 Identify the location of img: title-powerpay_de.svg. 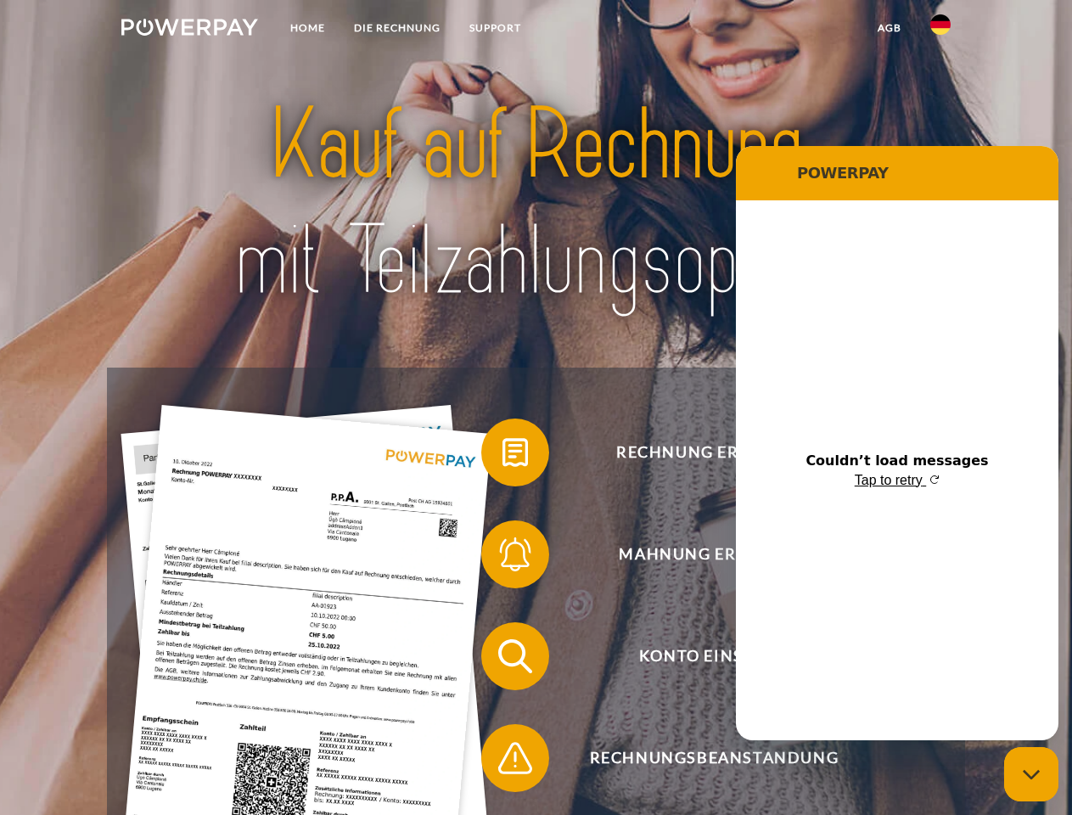
(536, 203).